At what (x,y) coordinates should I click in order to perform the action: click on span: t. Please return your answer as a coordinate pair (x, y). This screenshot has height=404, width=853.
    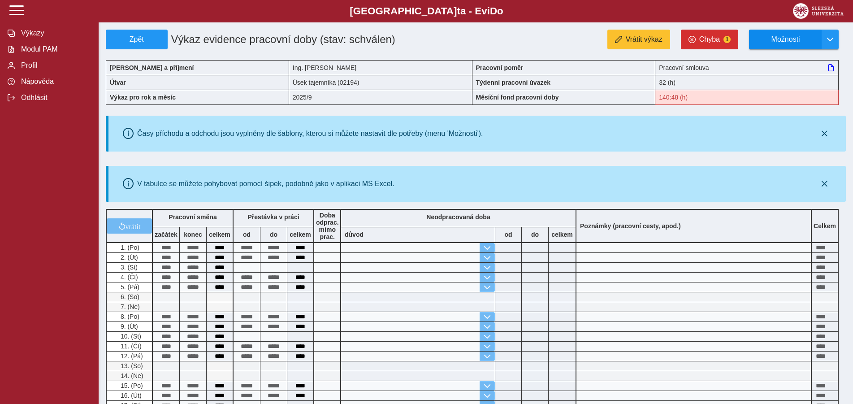
    Looking at the image, I should click on (458, 11).